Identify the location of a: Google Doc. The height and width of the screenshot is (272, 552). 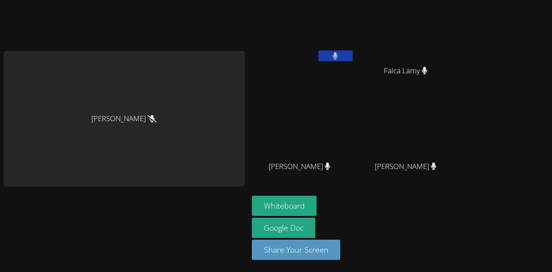
(284, 228).